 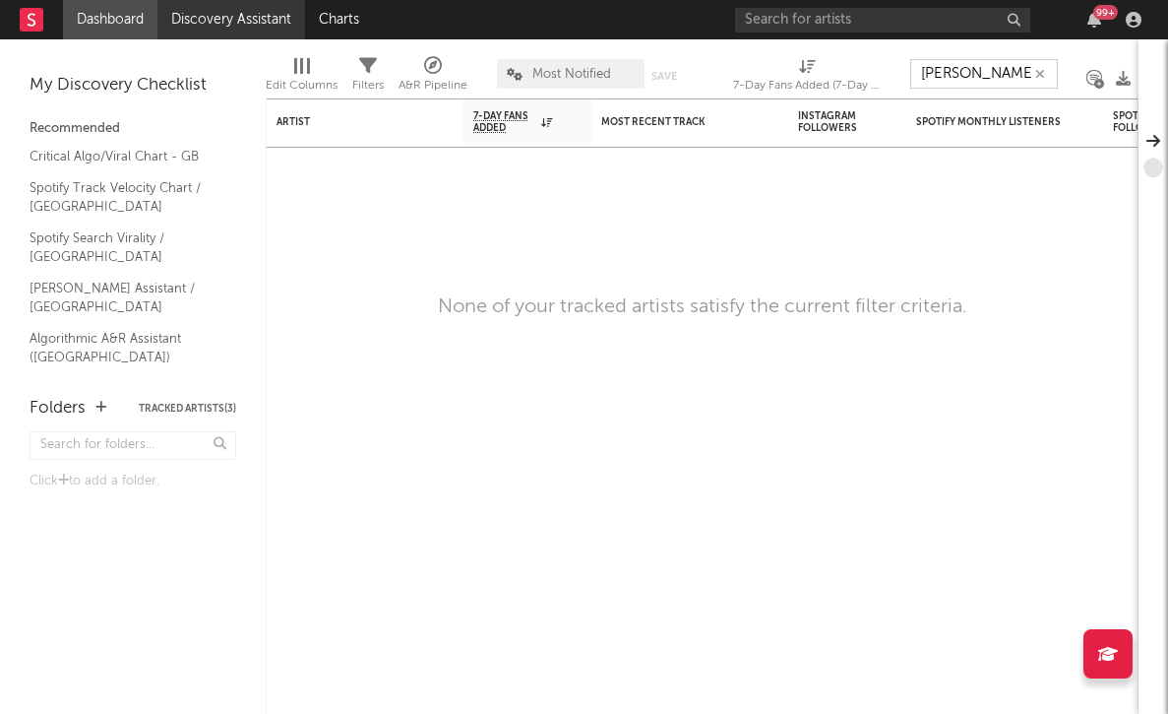 What do you see at coordinates (133, 481) in the screenshot?
I see `div: Click to add a folder.` at bounding box center [133, 481].